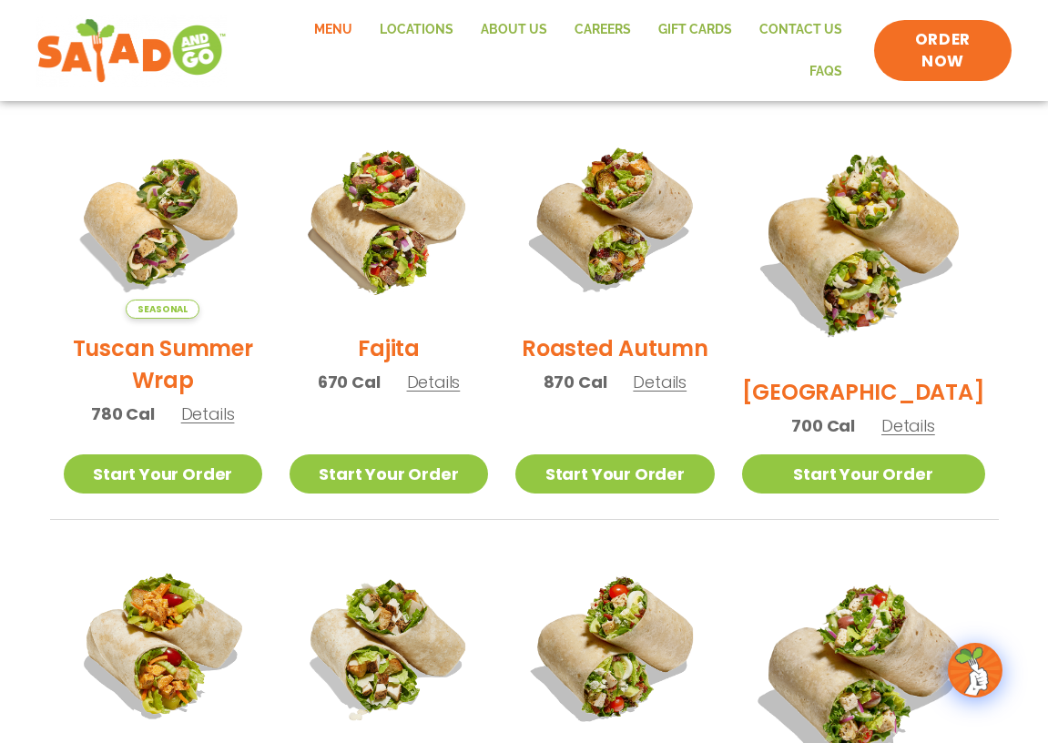 Image resolution: width=1048 pixels, height=743 pixels. Describe the element at coordinates (389, 348) in the screenshot. I see `h2: Fajita` at that location.